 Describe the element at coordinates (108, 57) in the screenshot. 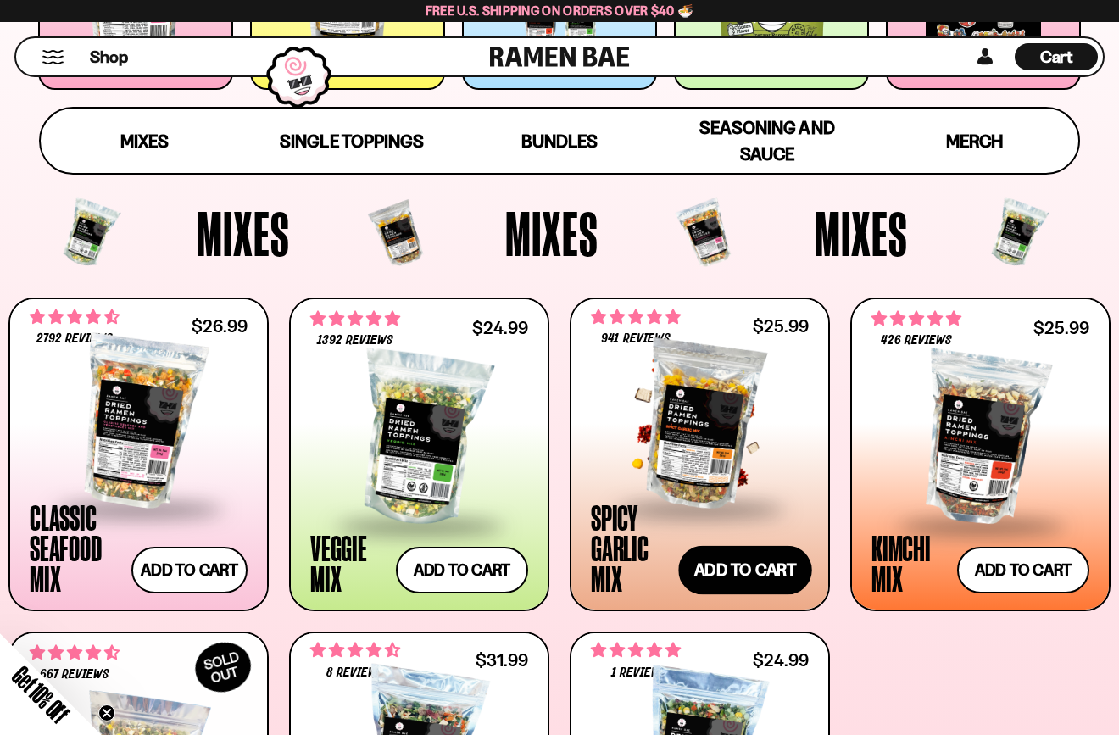

I see `a: Shop` at that location.